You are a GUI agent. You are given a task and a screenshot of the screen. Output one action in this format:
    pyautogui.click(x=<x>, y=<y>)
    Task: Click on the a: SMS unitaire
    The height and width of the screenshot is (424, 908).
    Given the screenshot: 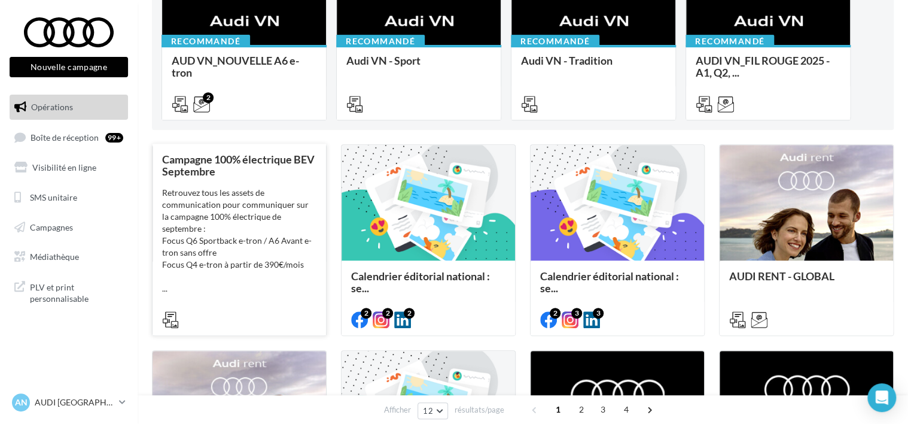 What is the action you would take?
    pyautogui.click(x=69, y=197)
    